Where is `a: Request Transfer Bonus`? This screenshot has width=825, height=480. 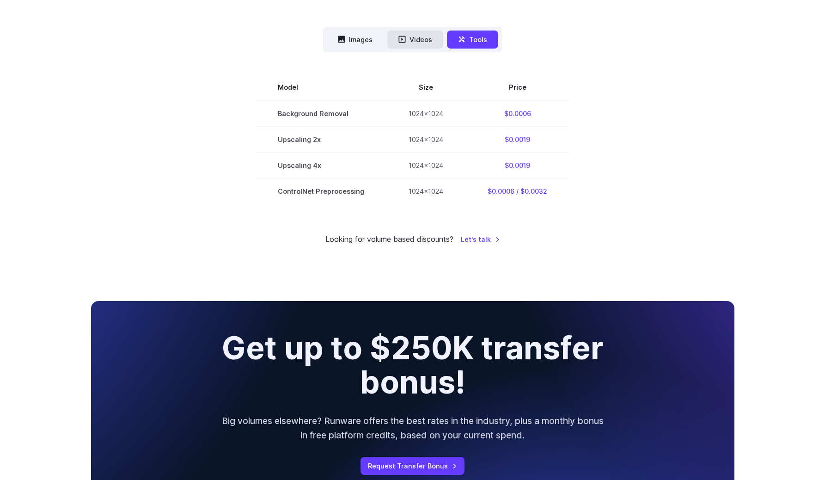 a: Request Transfer Bonus is located at coordinates (412, 466).